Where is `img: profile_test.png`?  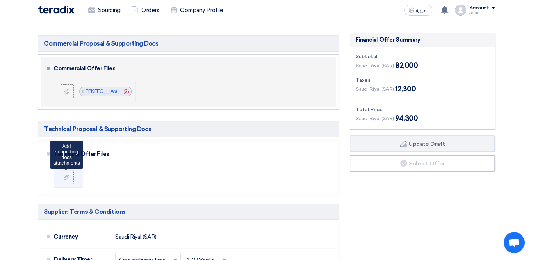 img: profile_test.png is located at coordinates (461, 10).